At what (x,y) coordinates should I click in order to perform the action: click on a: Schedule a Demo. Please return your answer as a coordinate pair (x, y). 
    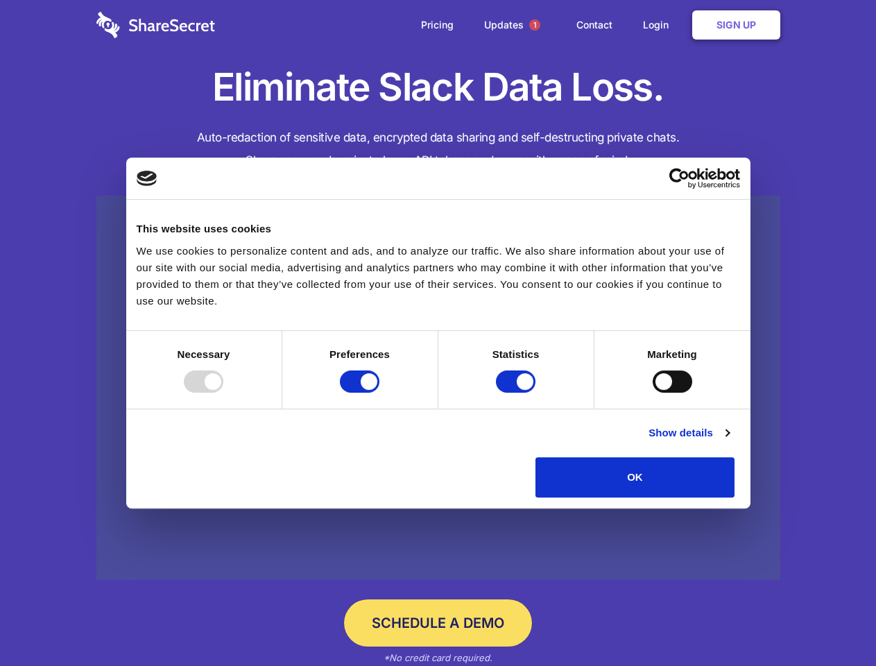
    Looking at the image, I should click on (438, 623).